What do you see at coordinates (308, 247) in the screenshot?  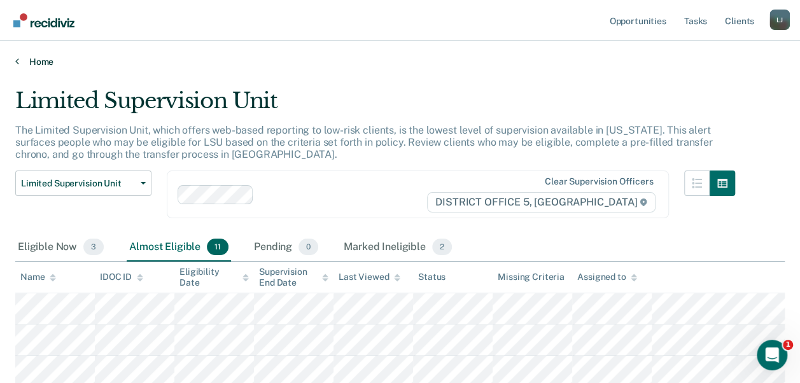 I see `span: 0` at bounding box center [308, 247].